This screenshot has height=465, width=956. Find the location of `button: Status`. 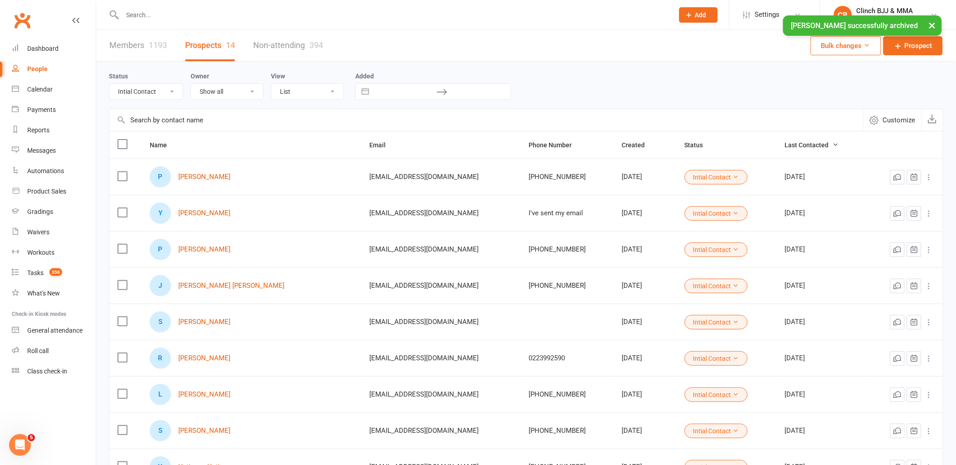

button: Status is located at coordinates (698, 145).